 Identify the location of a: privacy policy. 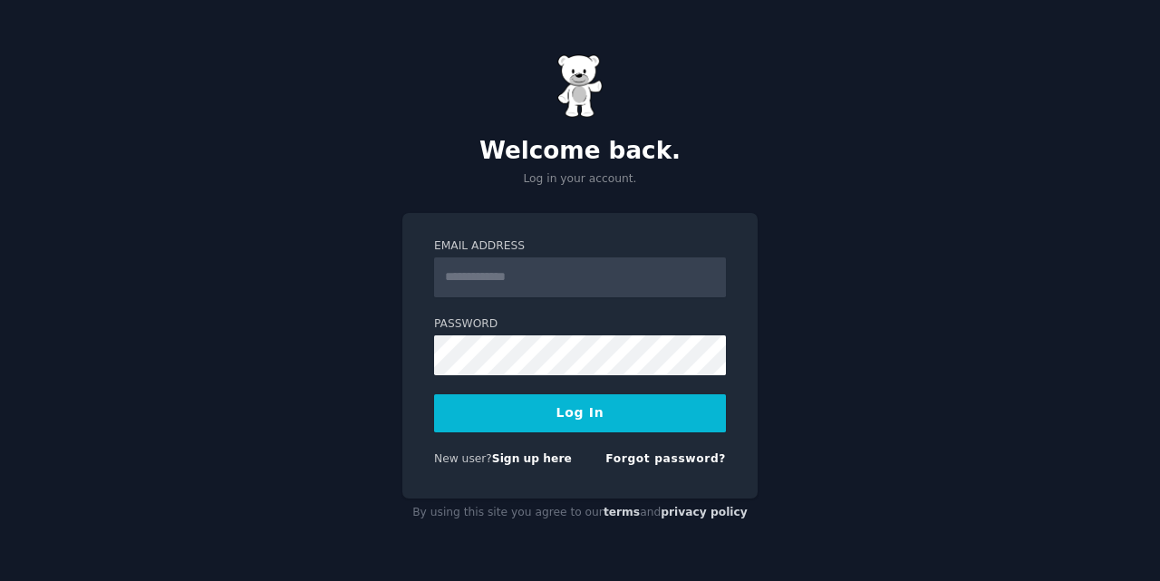
(704, 512).